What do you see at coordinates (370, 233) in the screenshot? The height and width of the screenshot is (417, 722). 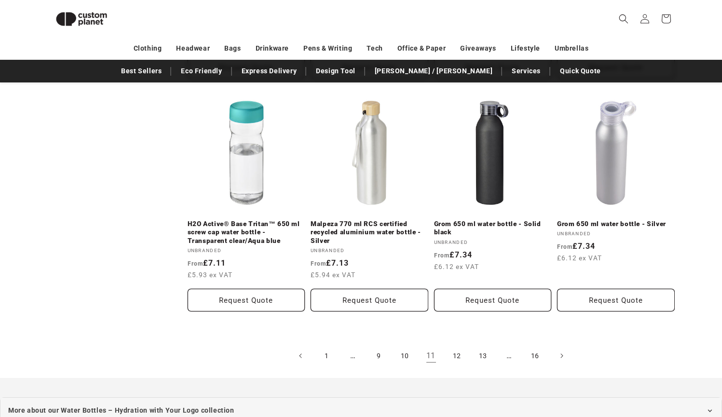 I see `a: Malpeza 770 ml RCS certified recycled aluminium water bottle - Silver` at bounding box center [370, 233].